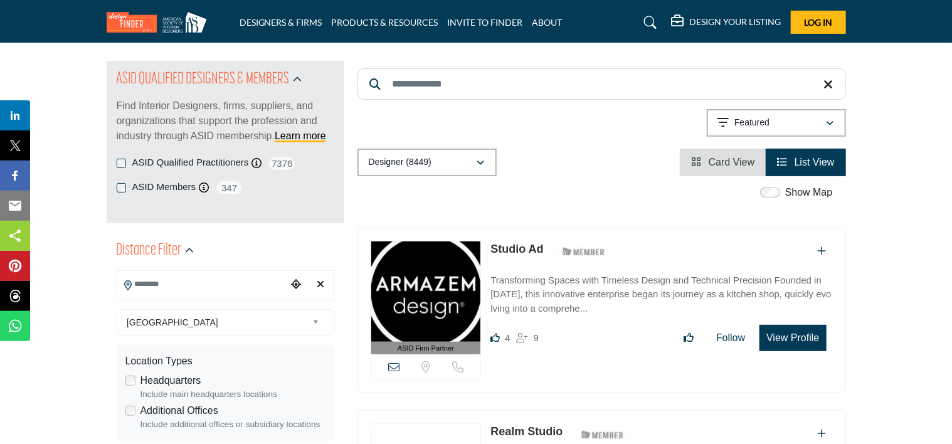 Image resolution: width=952 pixels, height=444 pixels. Describe the element at coordinates (536, 337) in the screenshot. I see `span: 9` at that location.